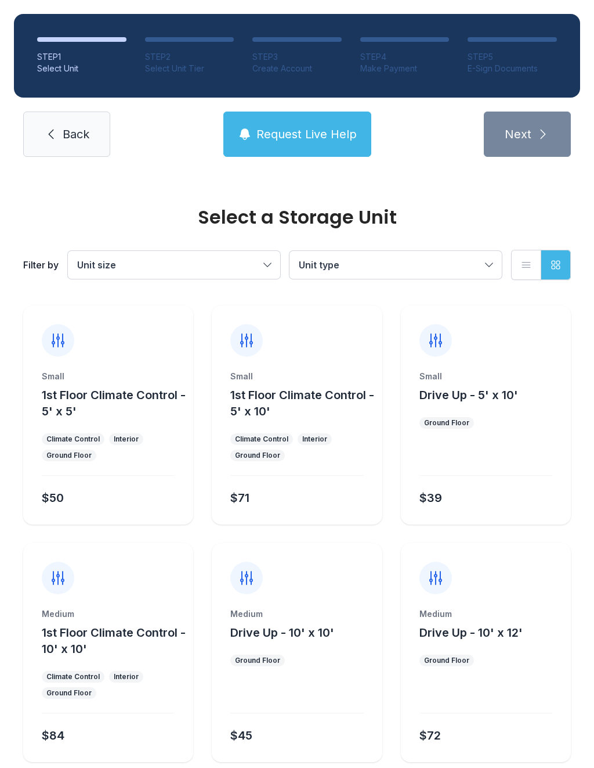 The image size is (594, 768). I want to click on button: Drive Up - 10' x 12', so click(471, 632).